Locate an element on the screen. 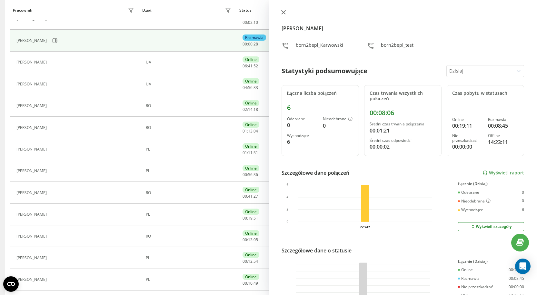 The image size is (537, 295). div: Średni czas trwania połączenia is located at coordinates (403, 124).